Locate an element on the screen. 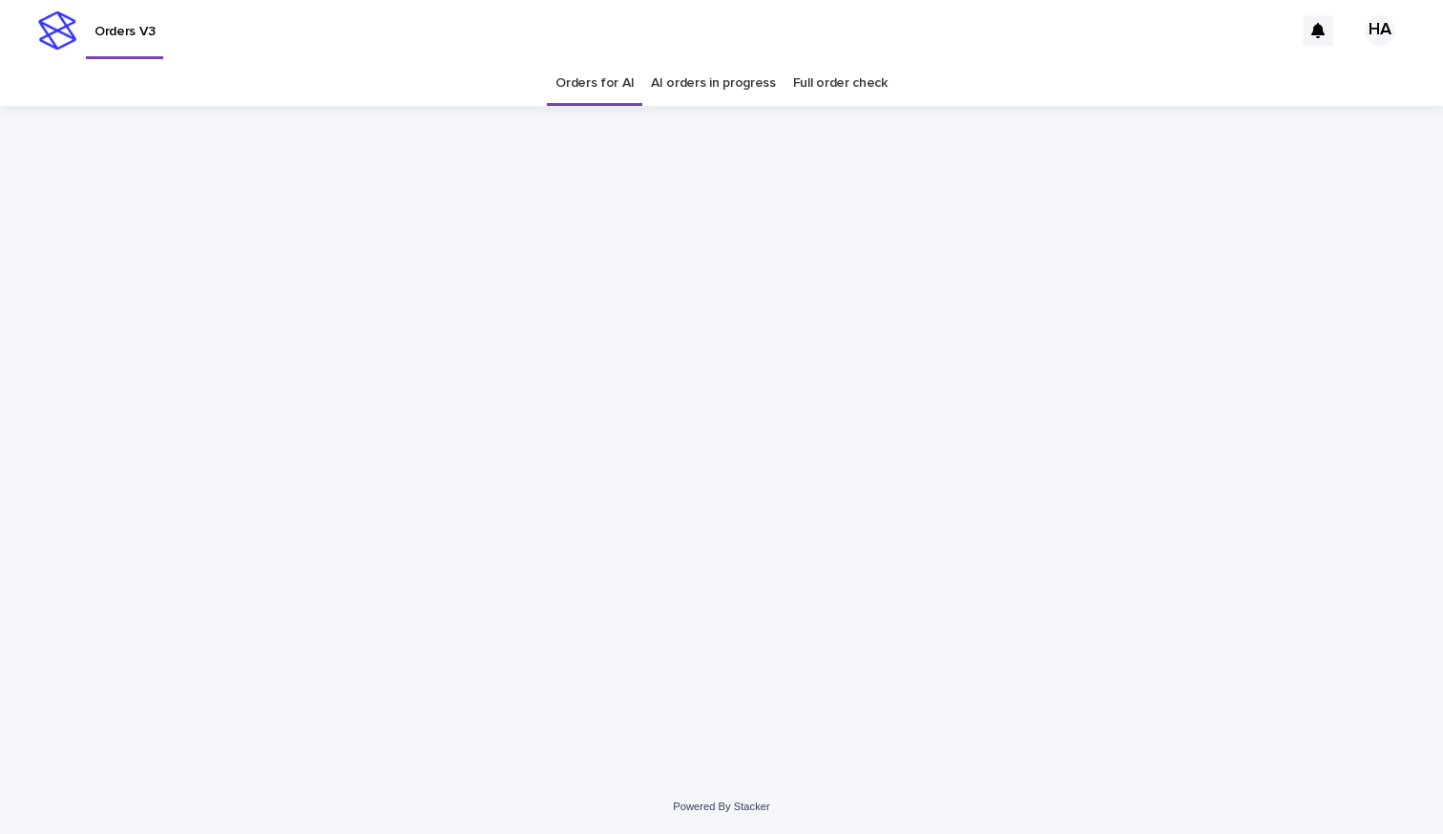  div: HA is located at coordinates (1380, 31).